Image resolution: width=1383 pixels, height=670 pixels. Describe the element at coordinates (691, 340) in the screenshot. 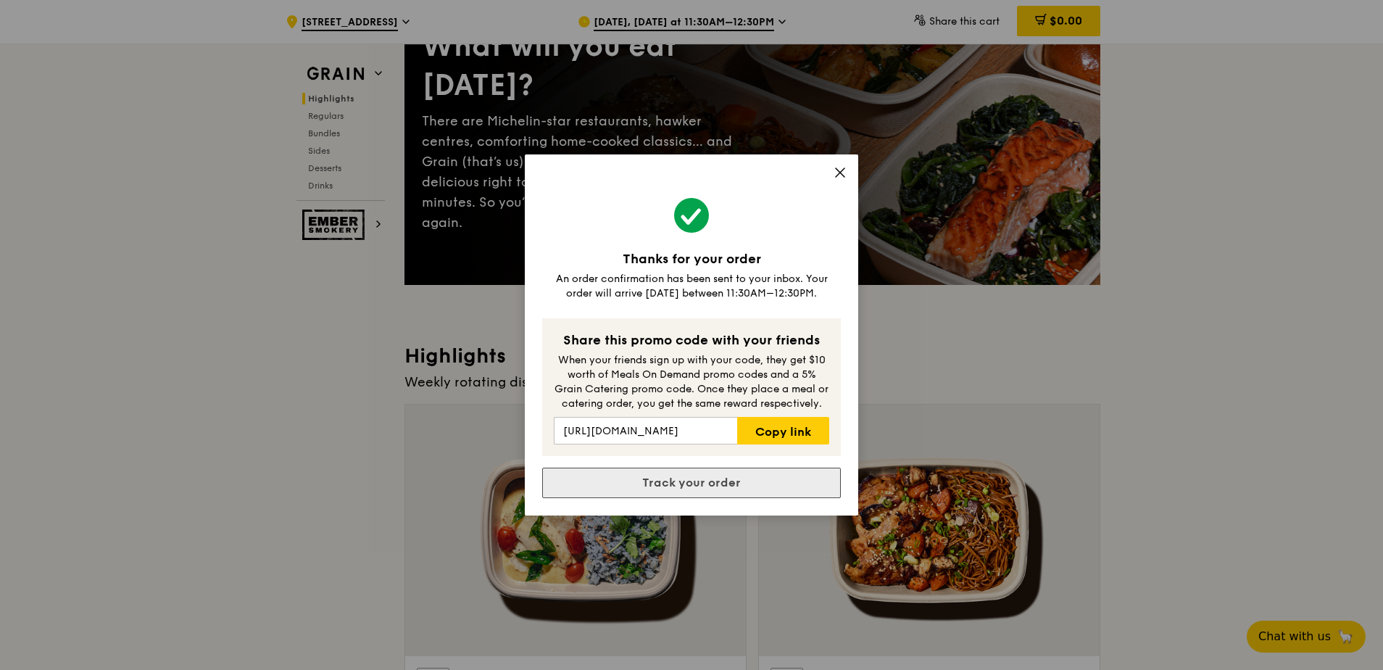

I see `div: Share this promo code with your friends` at that location.